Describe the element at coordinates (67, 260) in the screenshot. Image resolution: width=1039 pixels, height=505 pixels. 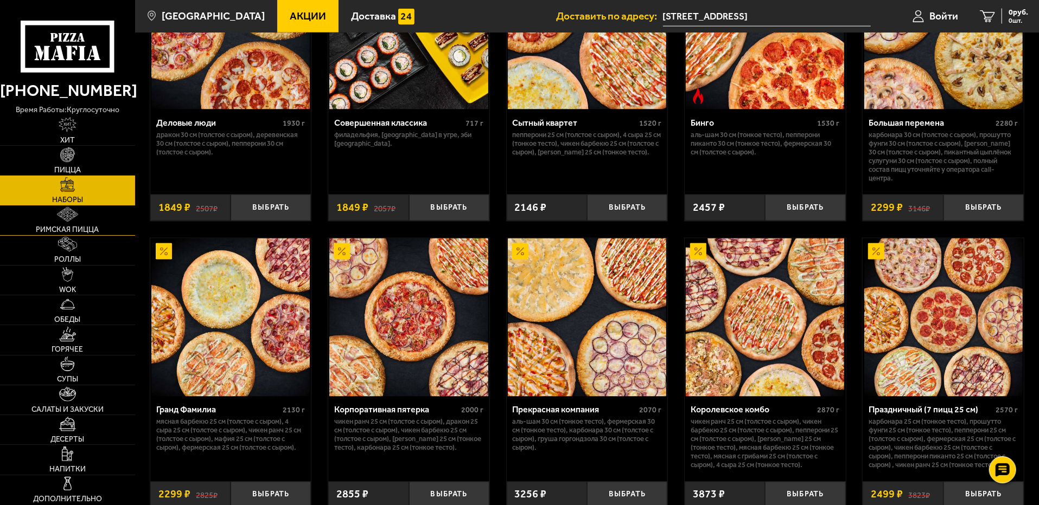
I see `span: Роллы` at that location.